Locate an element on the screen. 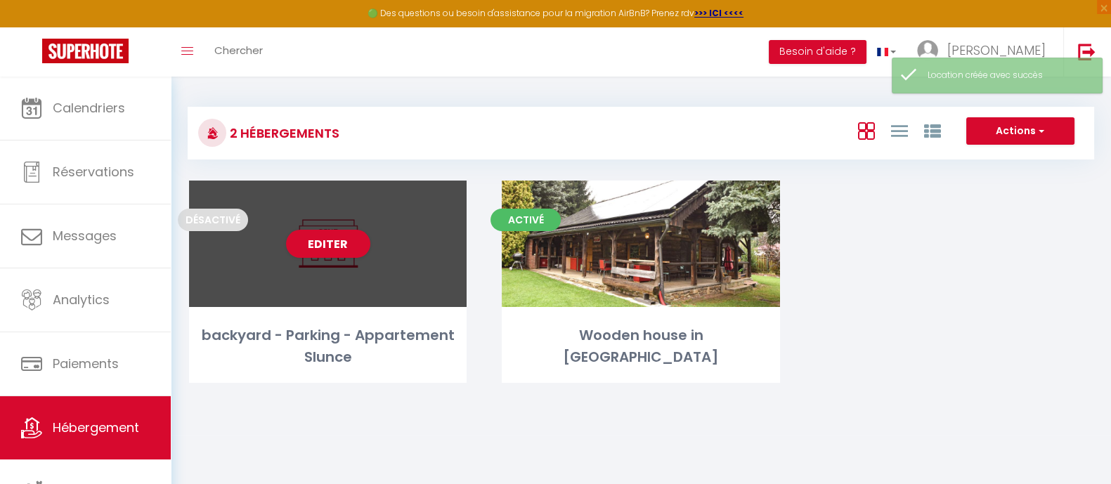  h3: 2 Hébergements is located at coordinates (282, 133).